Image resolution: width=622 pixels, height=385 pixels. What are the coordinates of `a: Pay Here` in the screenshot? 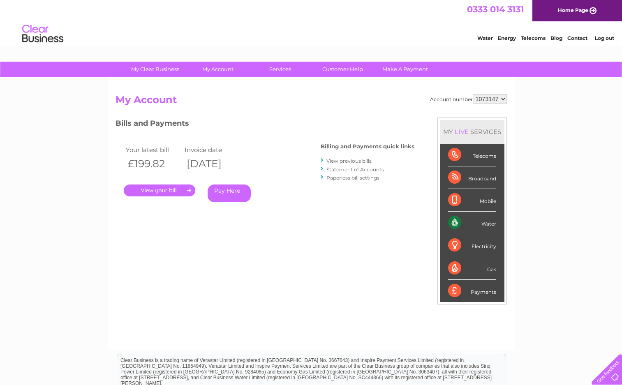 It's located at (229, 193).